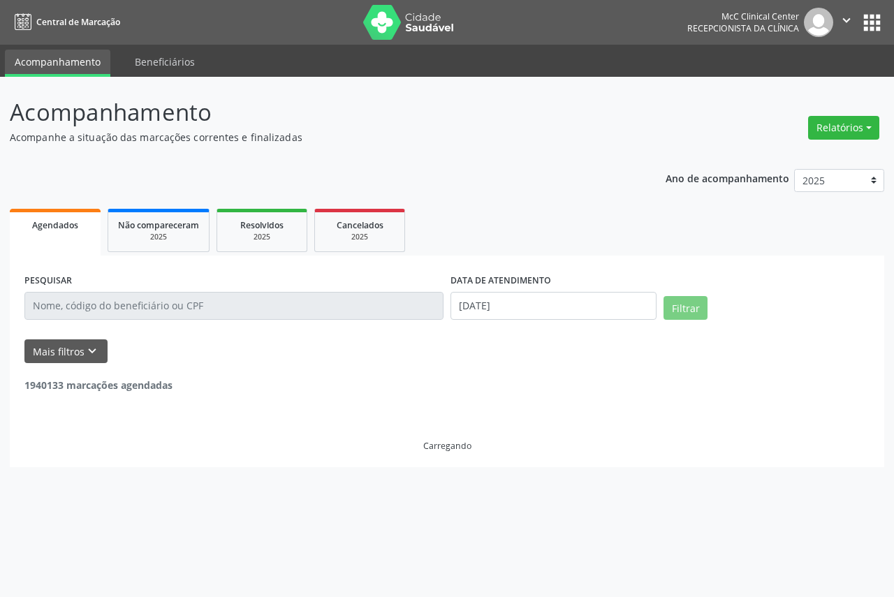 This screenshot has height=597, width=894. What do you see at coordinates (501, 281) in the screenshot?
I see `label: DATA DE ATENDIMENTO` at bounding box center [501, 281].